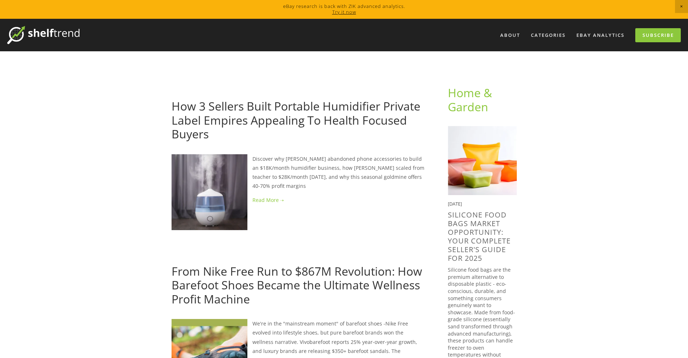  What do you see at coordinates (482, 160) in the screenshot?
I see `img: Silicone Food Bags Market Opportunity: Your Complete Seller's Guide for 2025` at bounding box center [482, 160].